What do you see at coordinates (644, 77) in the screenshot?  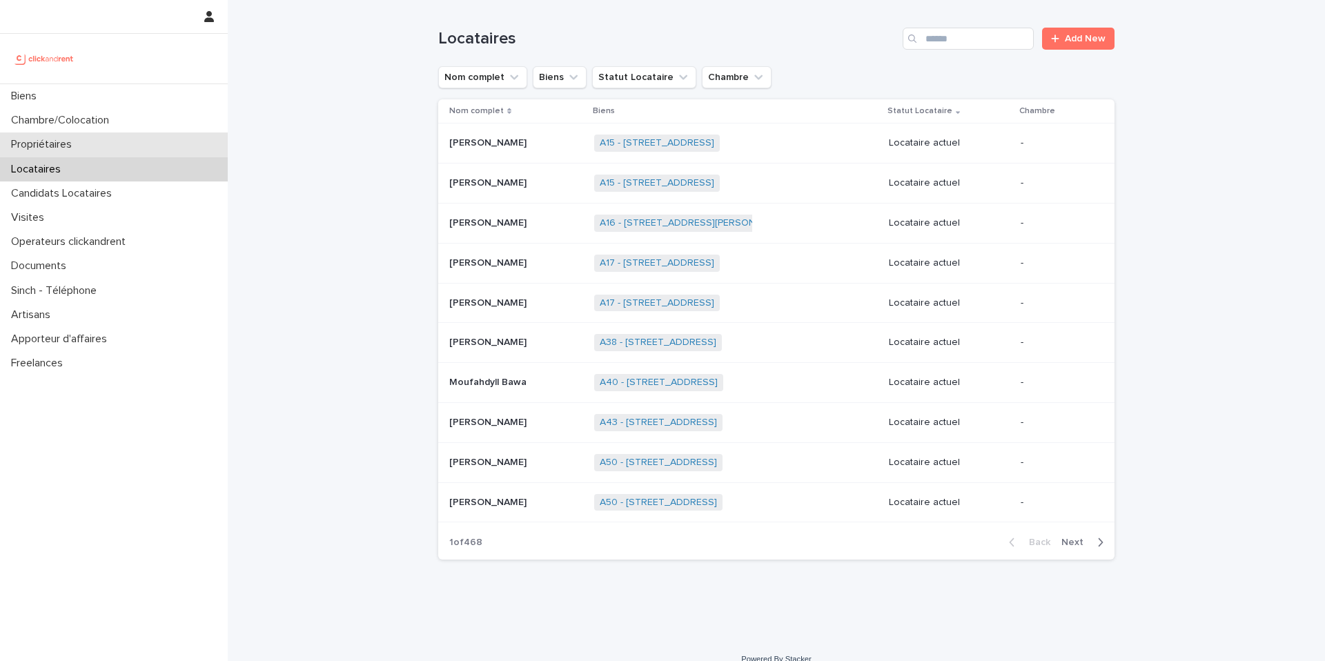 I see `button: Statut Locataire` at bounding box center [644, 77].